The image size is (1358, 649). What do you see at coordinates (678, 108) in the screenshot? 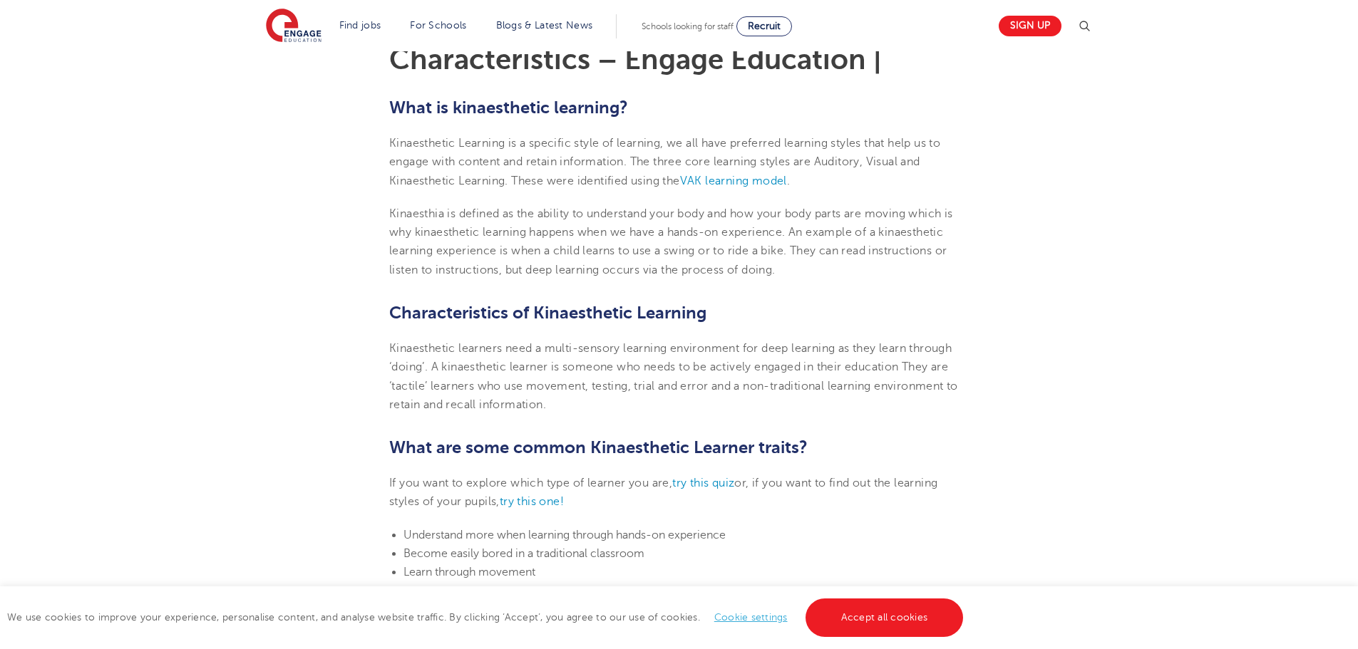
I see `h2: What is kinaesthetic learning?` at bounding box center [678, 108].